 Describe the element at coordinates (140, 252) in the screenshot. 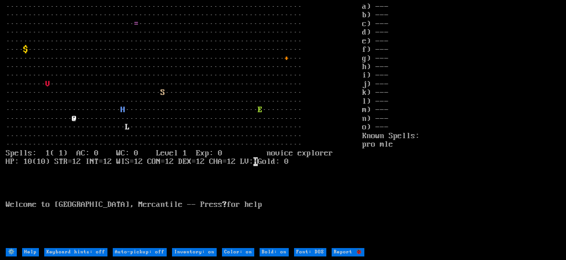

I see `input: Auto-pickup: off` at that location.